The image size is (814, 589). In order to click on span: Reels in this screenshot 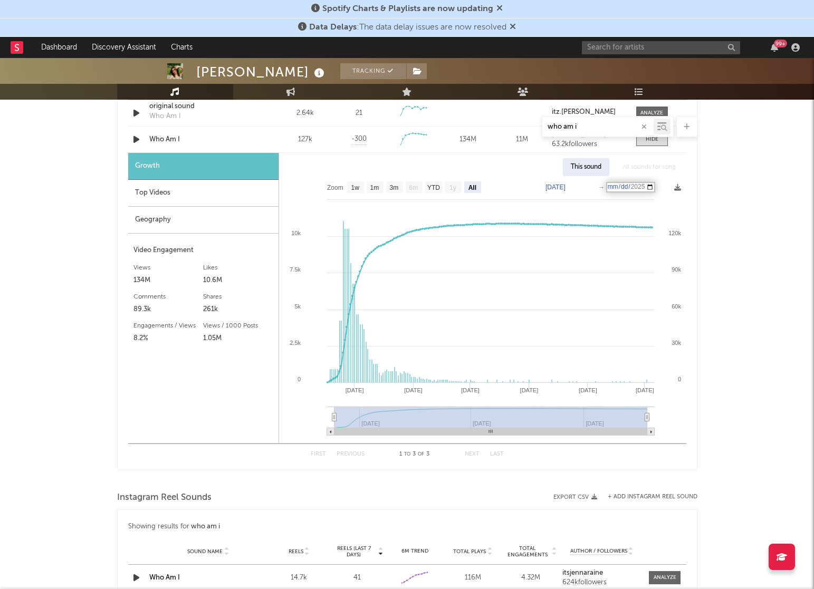, I will do `click(296, 552)`.